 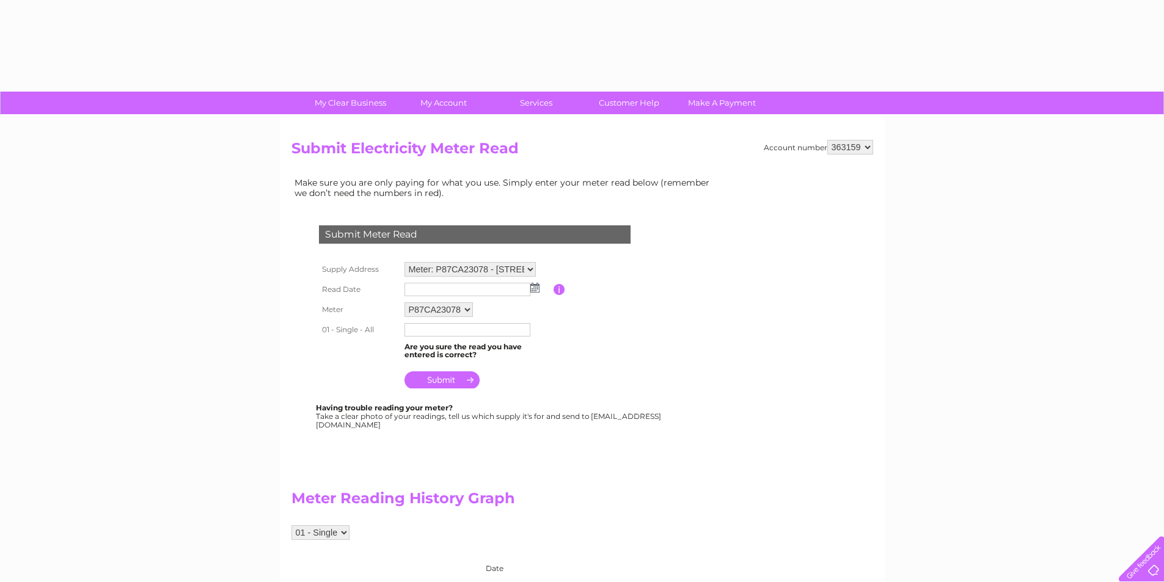 I want to click on th: Supply Address, so click(x=359, y=269).